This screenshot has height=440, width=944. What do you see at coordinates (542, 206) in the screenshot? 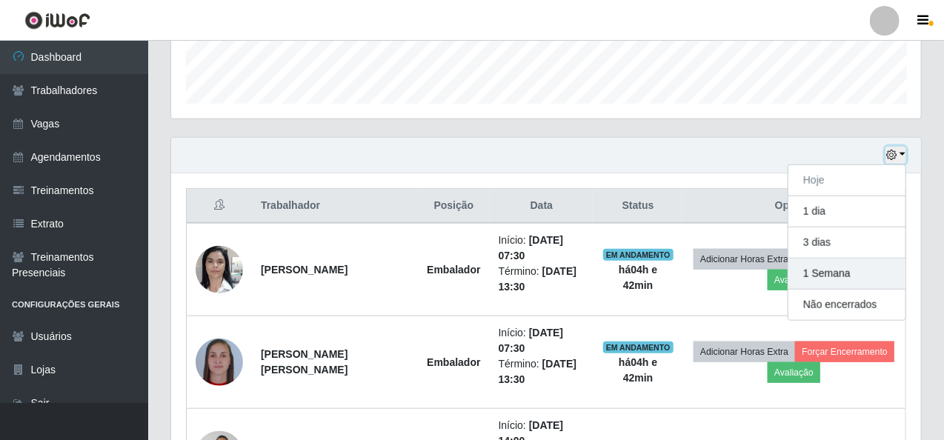
I see `th: Data` at bounding box center [542, 206].